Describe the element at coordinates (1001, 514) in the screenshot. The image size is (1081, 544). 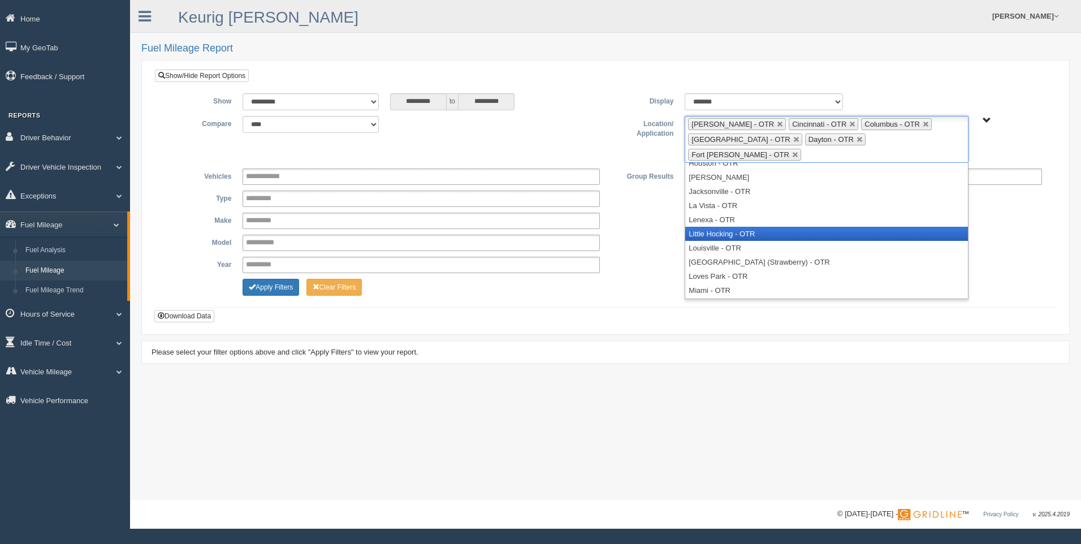
I see `a: Privacy Policy` at that location.